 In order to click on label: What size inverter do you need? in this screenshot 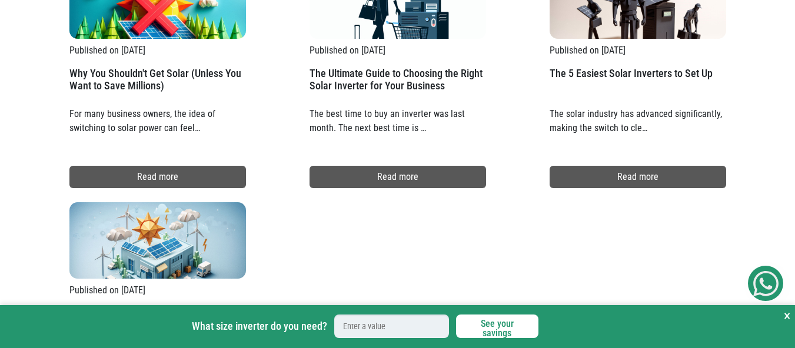, I will do `click(260, 327)`.